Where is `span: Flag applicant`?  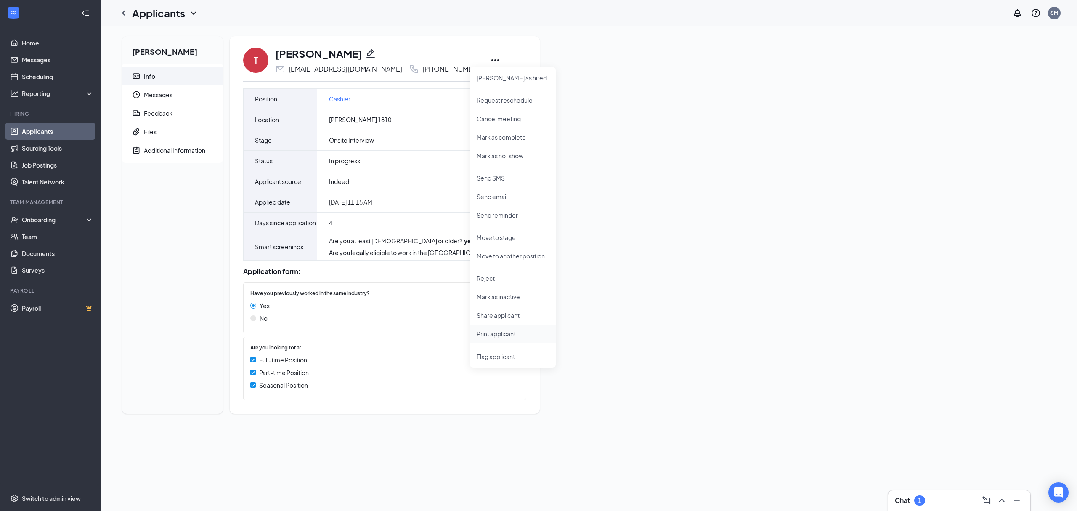 span: Flag applicant is located at coordinates (513, 356).